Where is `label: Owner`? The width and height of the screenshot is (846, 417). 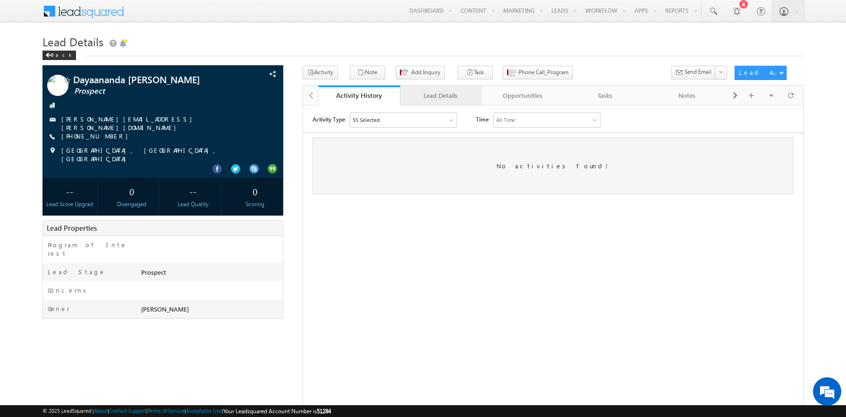
label: Owner is located at coordinates (59, 308).